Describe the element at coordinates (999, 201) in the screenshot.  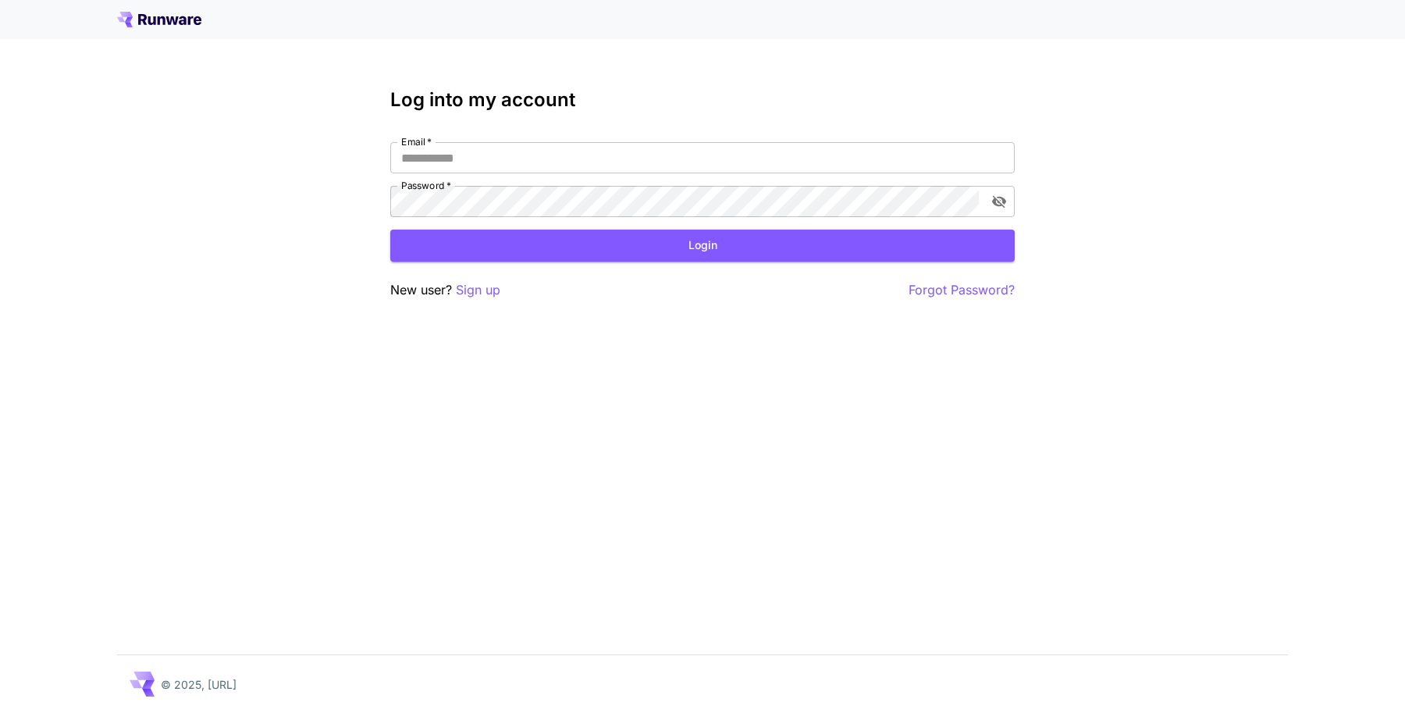
I see `button: toggle password visibility` at that location.